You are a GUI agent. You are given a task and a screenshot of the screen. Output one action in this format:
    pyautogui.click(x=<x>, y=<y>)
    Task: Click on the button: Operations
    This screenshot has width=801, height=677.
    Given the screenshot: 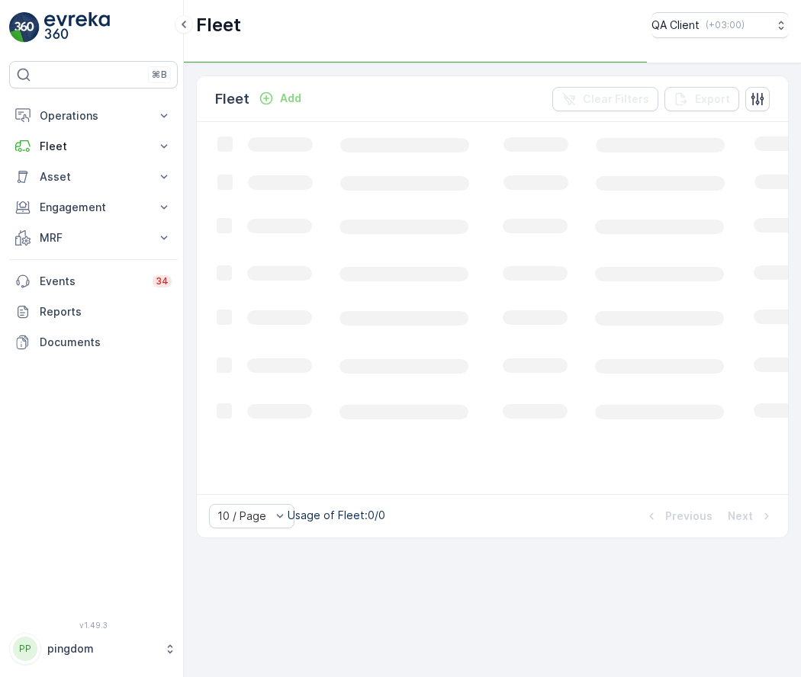 What is the action you would take?
    pyautogui.click(x=93, y=116)
    